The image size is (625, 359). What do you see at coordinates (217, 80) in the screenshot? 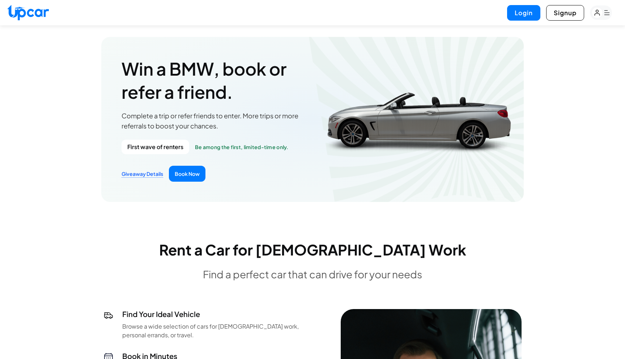
I see `h2: Win a BMW, book or refer a friend.` at bounding box center [217, 80].